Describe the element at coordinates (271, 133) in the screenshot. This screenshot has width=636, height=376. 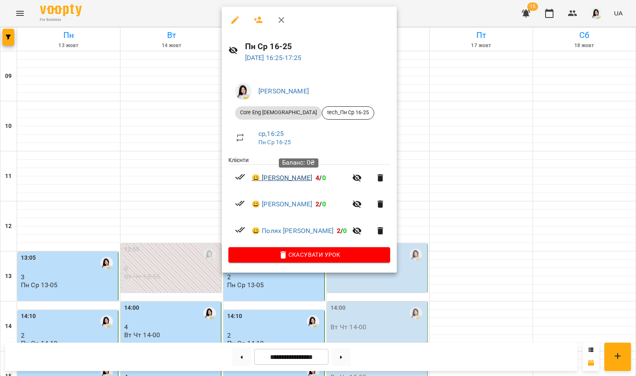
I see `a: ср , 16:25` at that location.